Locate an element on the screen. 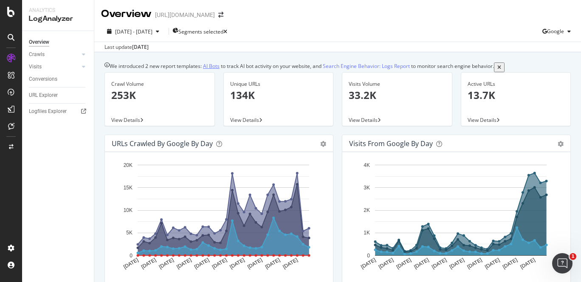  button: Google is located at coordinates (558, 31).